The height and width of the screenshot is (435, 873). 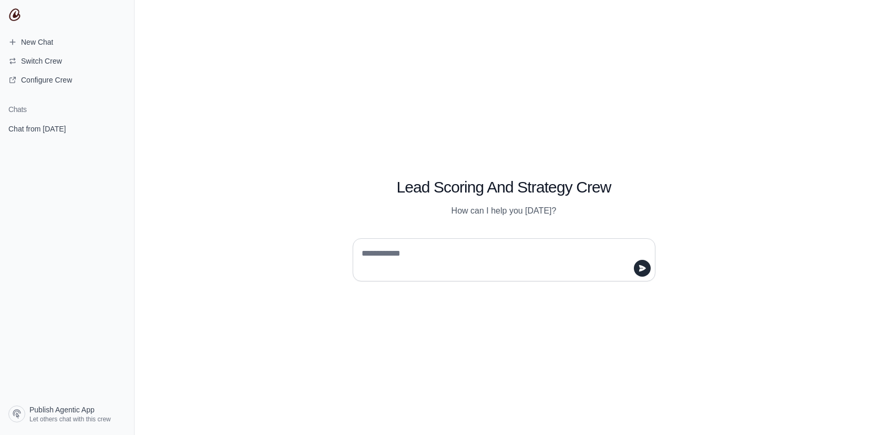 I want to click on span: Publish Agentic App, so click(x=62, y=410).